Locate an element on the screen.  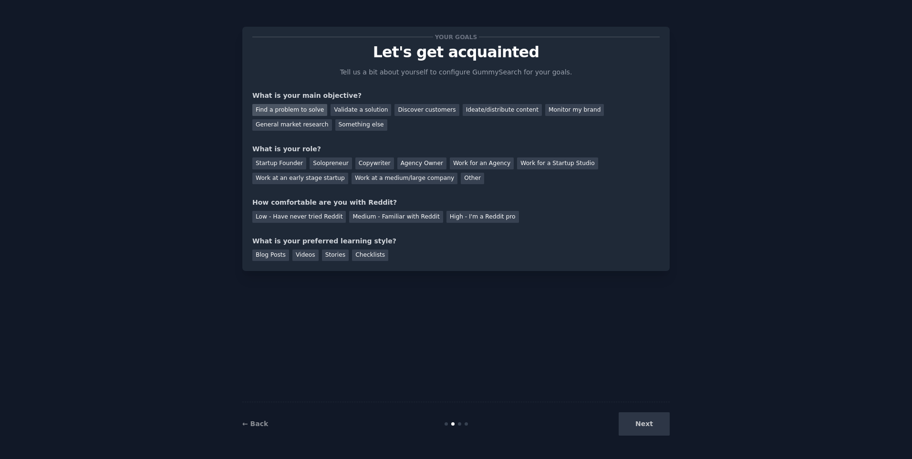
div: What is your role? is located at coordinates (456, 149).